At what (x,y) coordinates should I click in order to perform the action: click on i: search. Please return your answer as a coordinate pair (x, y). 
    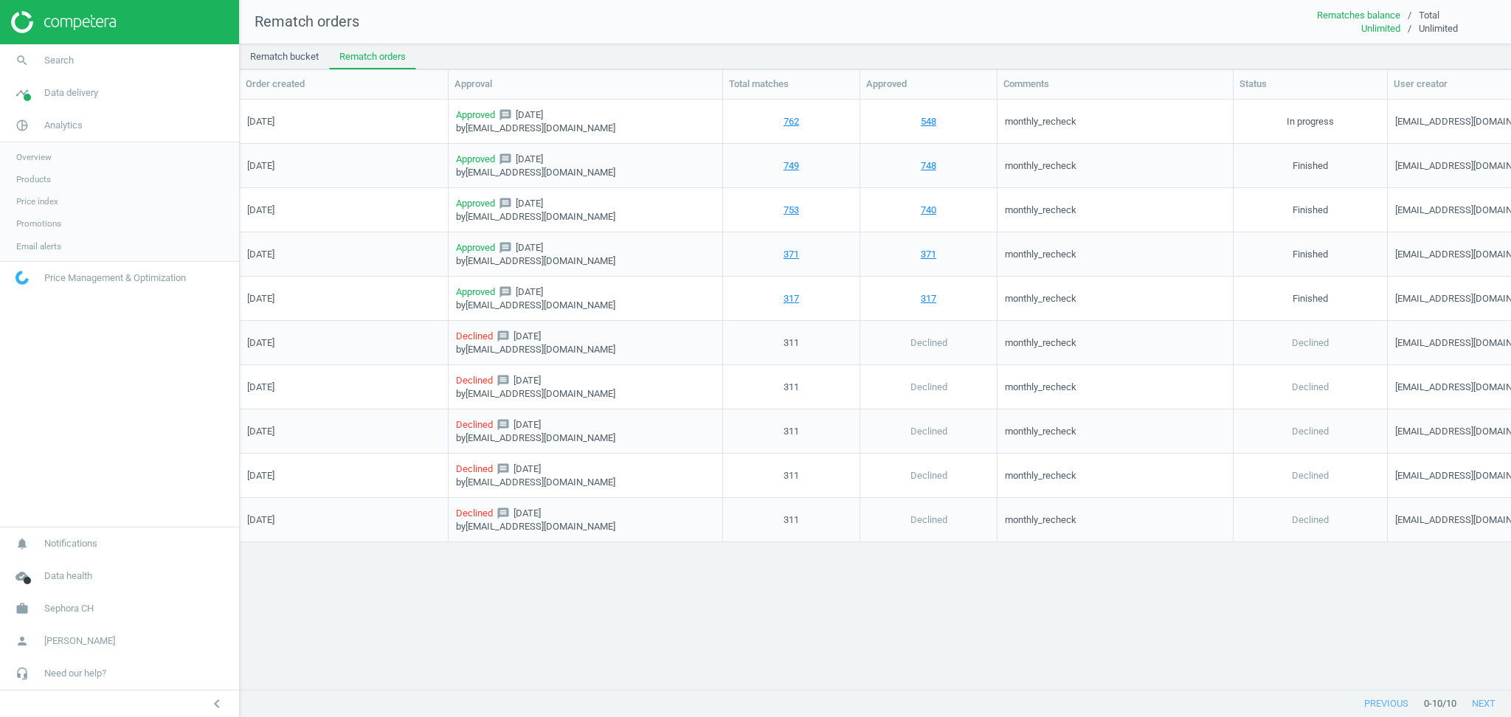
    Looking at the image, I should click on (22, 60).